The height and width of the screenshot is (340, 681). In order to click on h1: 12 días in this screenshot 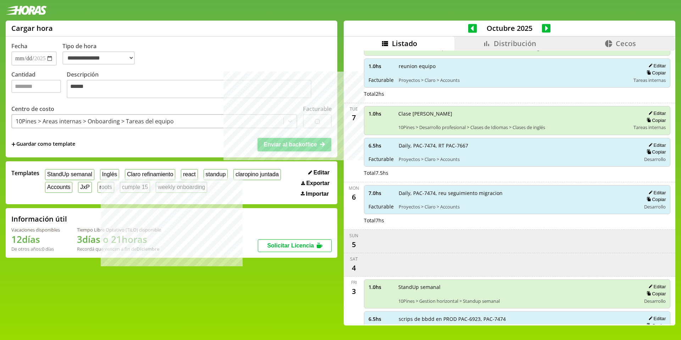, I will do `click(35, 239)`.